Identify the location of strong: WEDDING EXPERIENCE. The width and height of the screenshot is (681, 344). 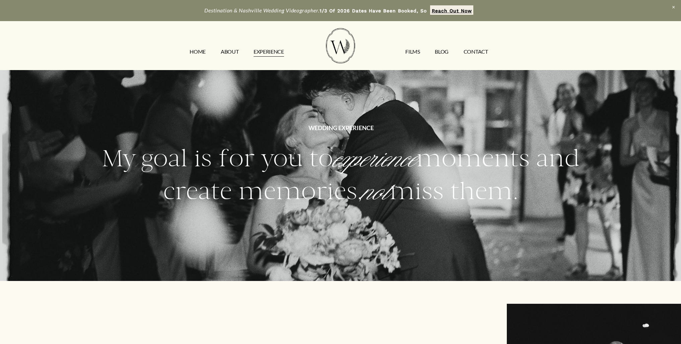
(341, 128).